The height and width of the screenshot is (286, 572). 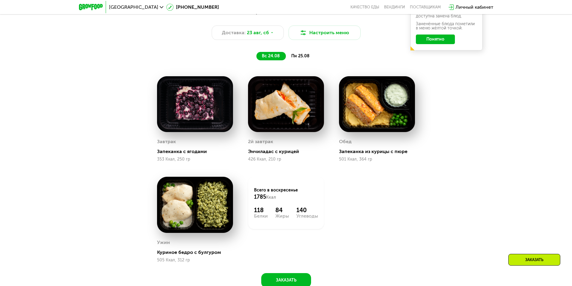 I want to click on div: Жиры, so click(x=282, y=216).